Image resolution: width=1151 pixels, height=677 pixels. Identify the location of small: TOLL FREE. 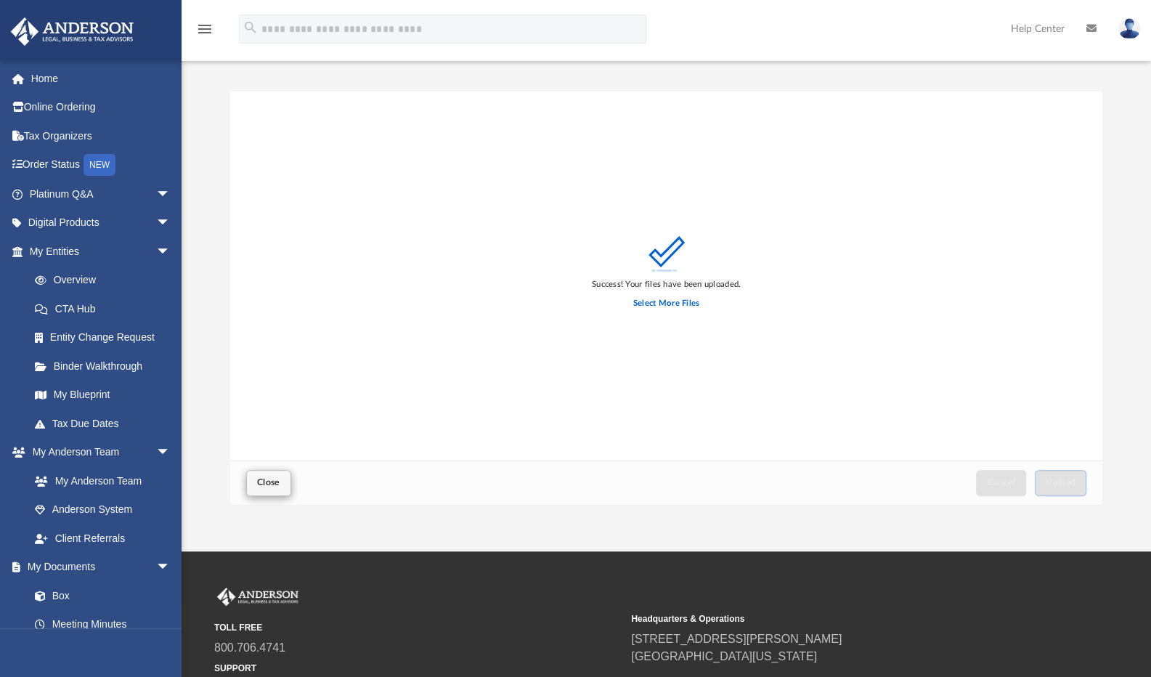
(417, 627).